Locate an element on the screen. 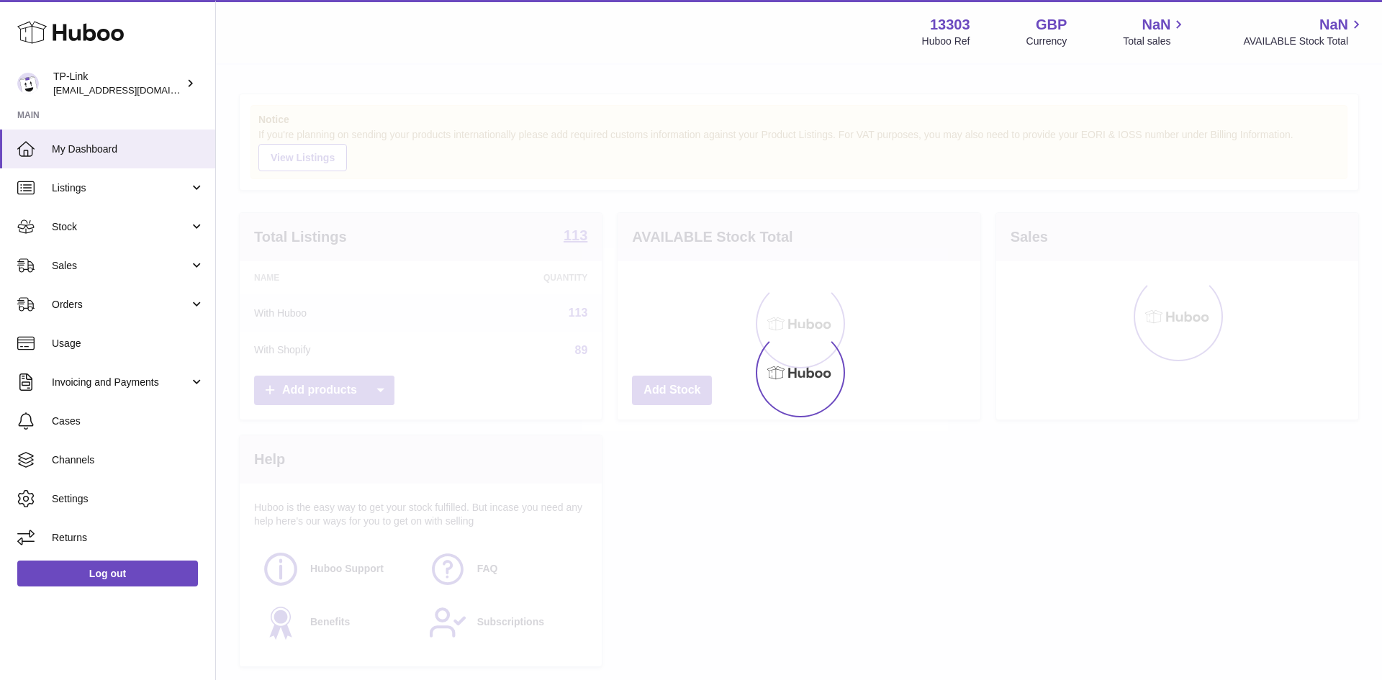 The image size is (1382, 680). span: Usage is located at coordinates (128, 343).